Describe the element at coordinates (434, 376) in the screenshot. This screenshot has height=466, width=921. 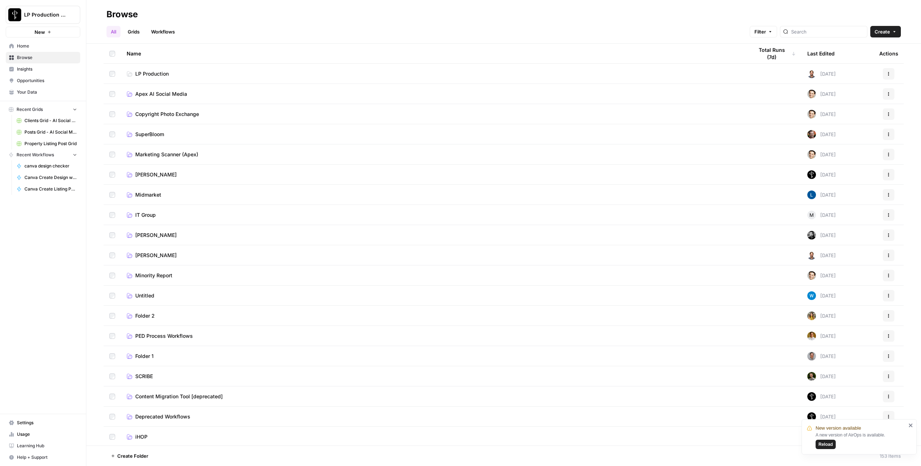
I see `a: SCRIBE` at that location.